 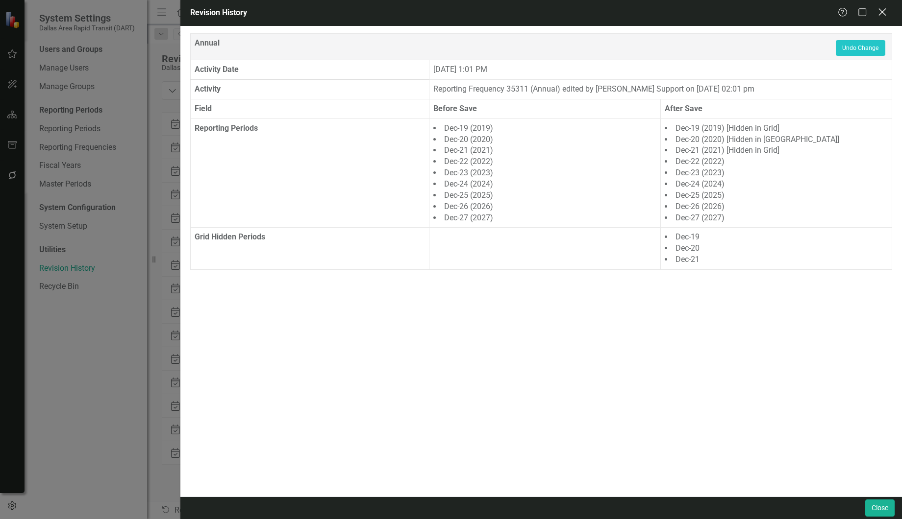 I want to click on th: Grid Hidden Periods, so click(x=310, y=249).